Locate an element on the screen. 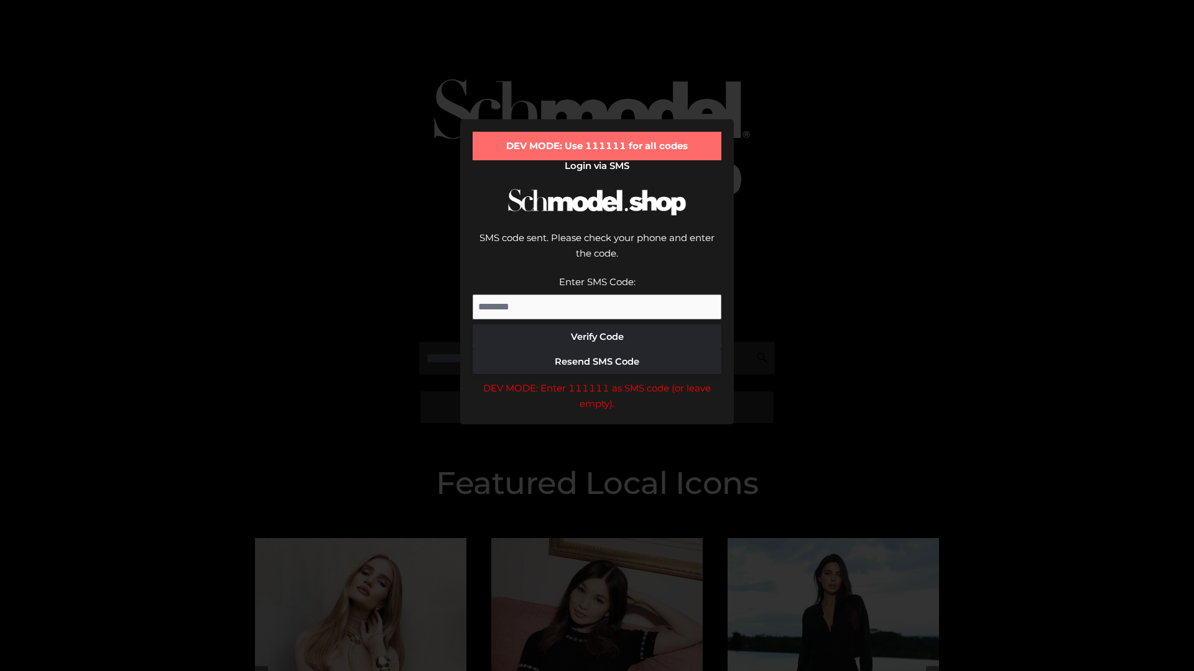 This screenshot has width=1194, height=671. h2: Login via SMS is located at coordinates (597, 166).